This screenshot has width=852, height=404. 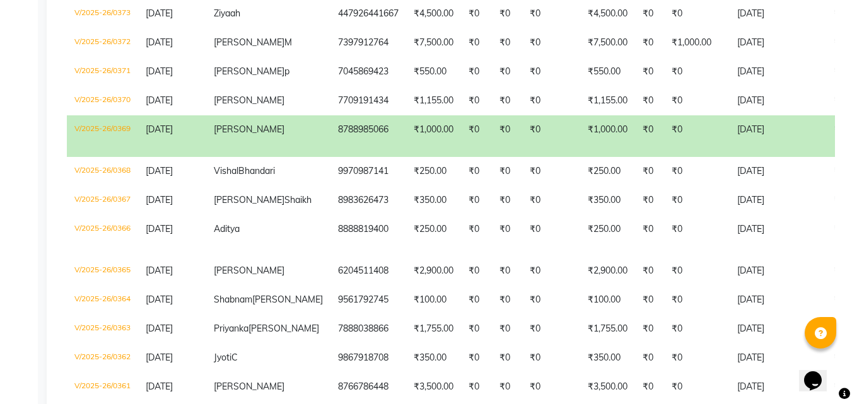 What do you see at coordinates (102, 271) in the screenshot?
I see `td: V/2025-26/0365` at bounding box center [102, 271].